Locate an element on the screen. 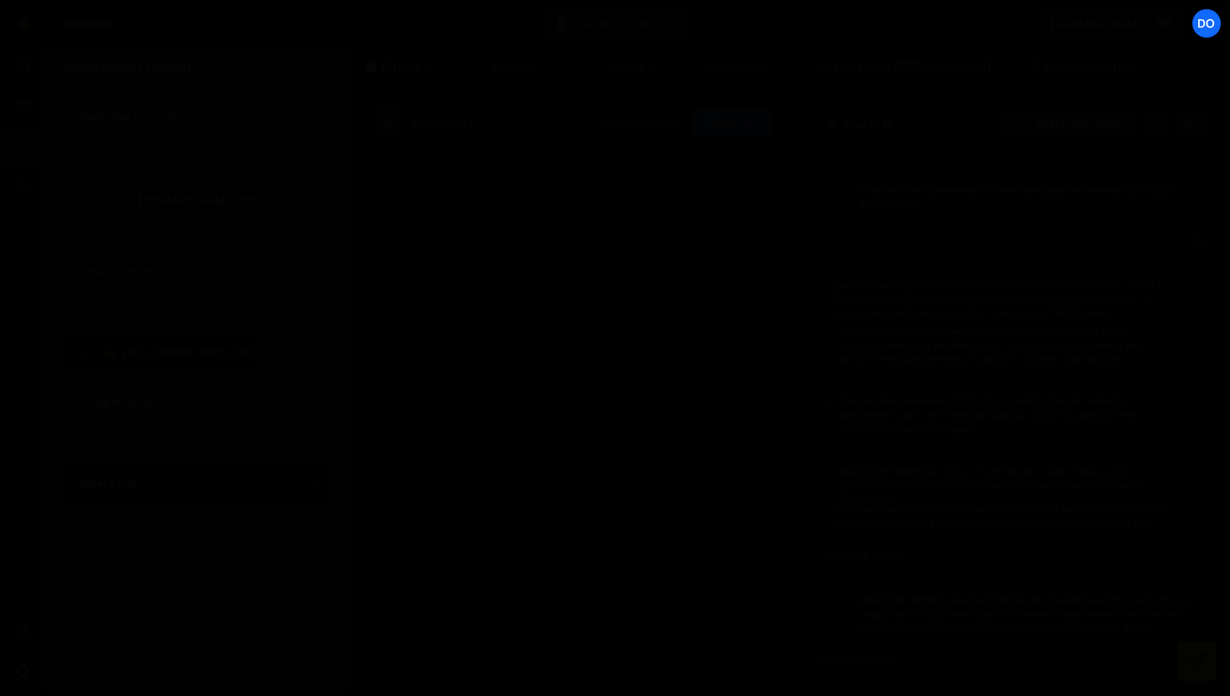  div: Circuit Animation - Integration.js is located at coordinates (637, 67).